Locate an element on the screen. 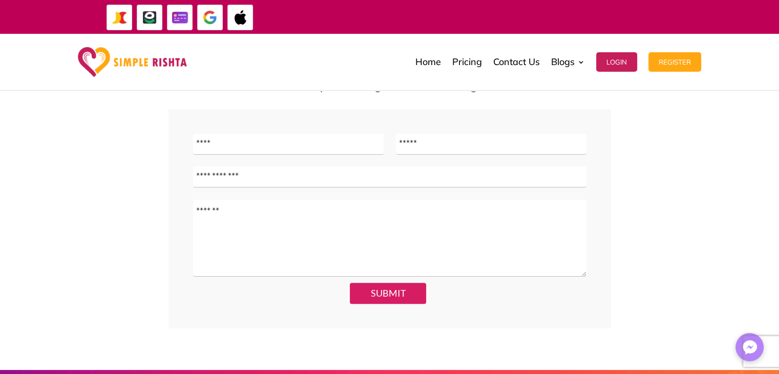  div: Domain Overview is located at coordinates (65, 64).